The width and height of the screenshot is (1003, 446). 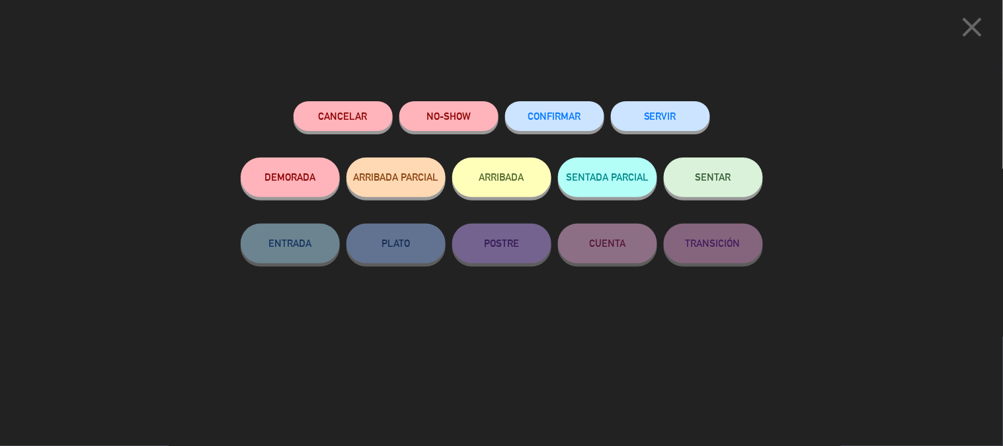 I want to click on button: NO-SHOW, so click(x=449, y=116).